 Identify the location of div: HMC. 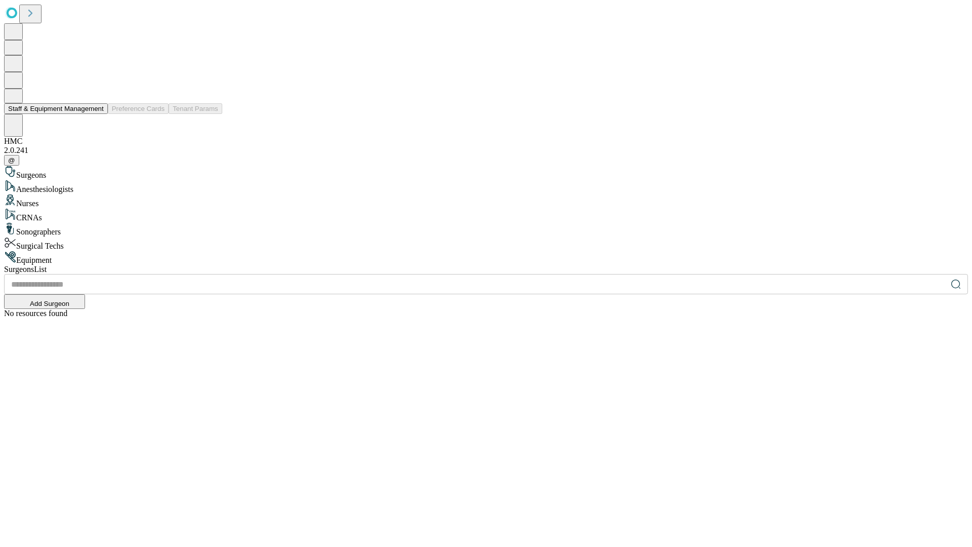
(486, 141).